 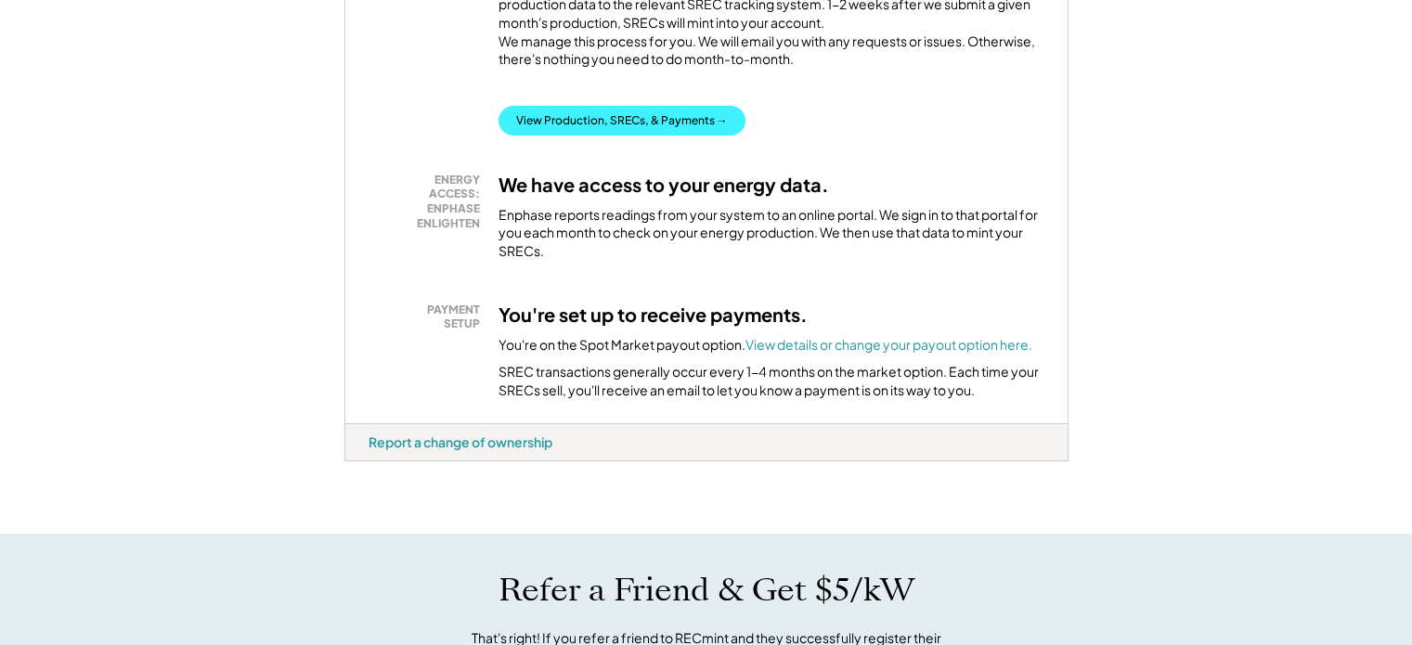 What do you see at coordinates (888, 344) in the screenshot?
I see `font: View details or change your payout option here.` at bounding box center [888, 344].